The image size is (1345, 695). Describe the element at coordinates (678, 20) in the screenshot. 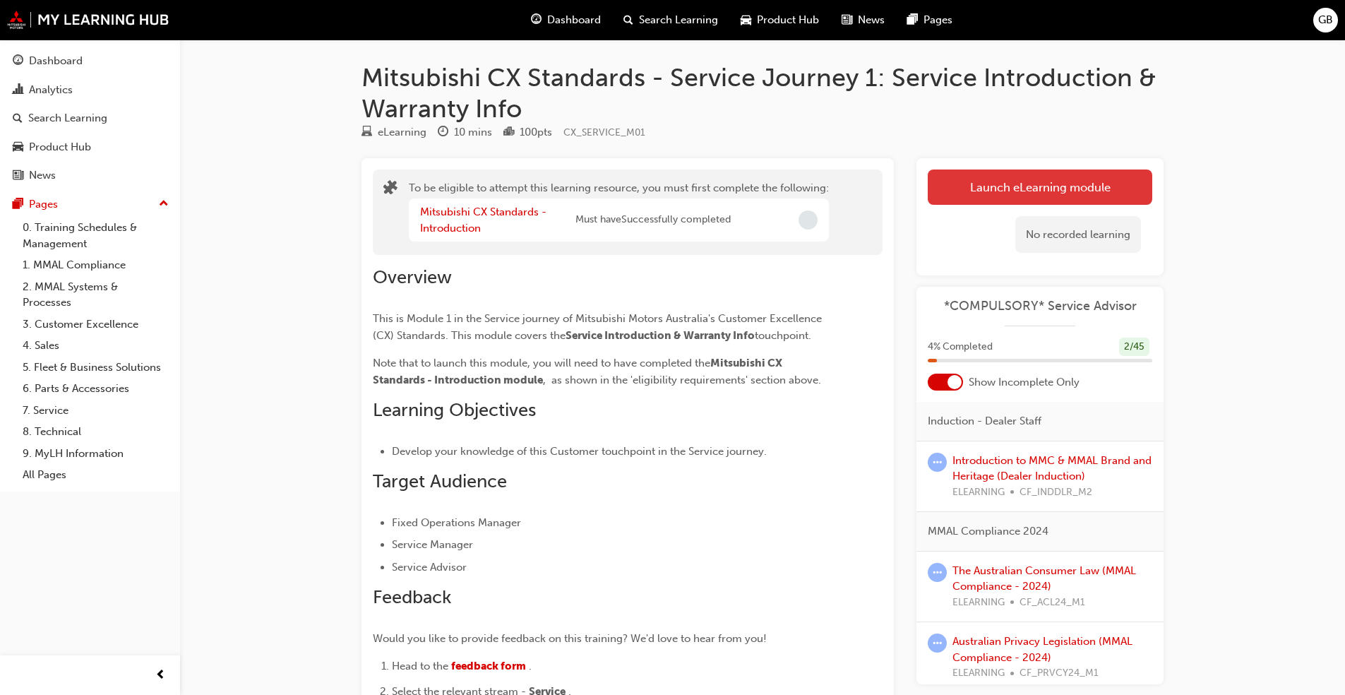

I see `span: Search Learning` at that location.